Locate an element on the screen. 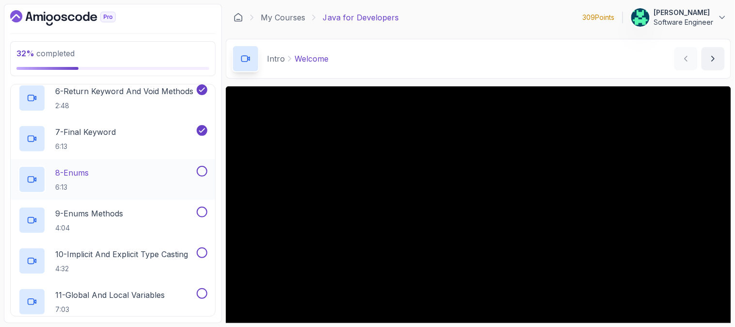 The height and width of the screenshot is (327, 735). button: 9-Enums Methods4:04 is located at coordinates (113, 220).